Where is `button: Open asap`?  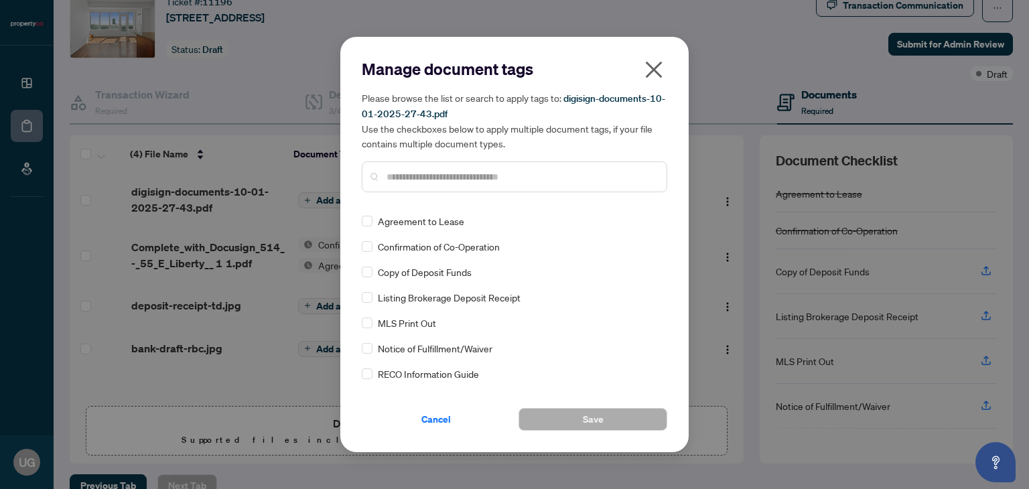 button: Open asap is located at coordinates (996, 462).